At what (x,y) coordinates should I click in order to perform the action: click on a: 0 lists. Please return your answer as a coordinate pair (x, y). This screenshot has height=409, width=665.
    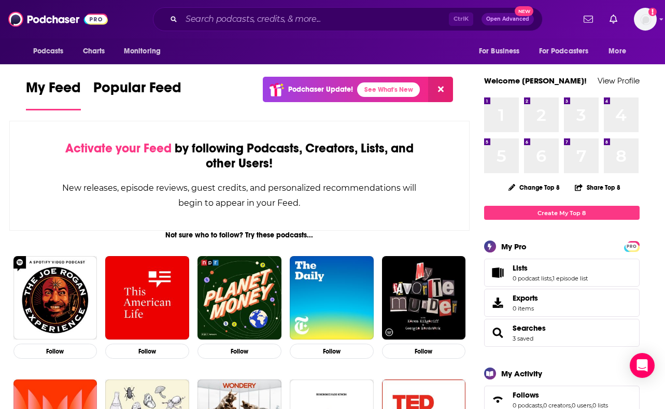
    Looking at the image, I should click on (600, 405).